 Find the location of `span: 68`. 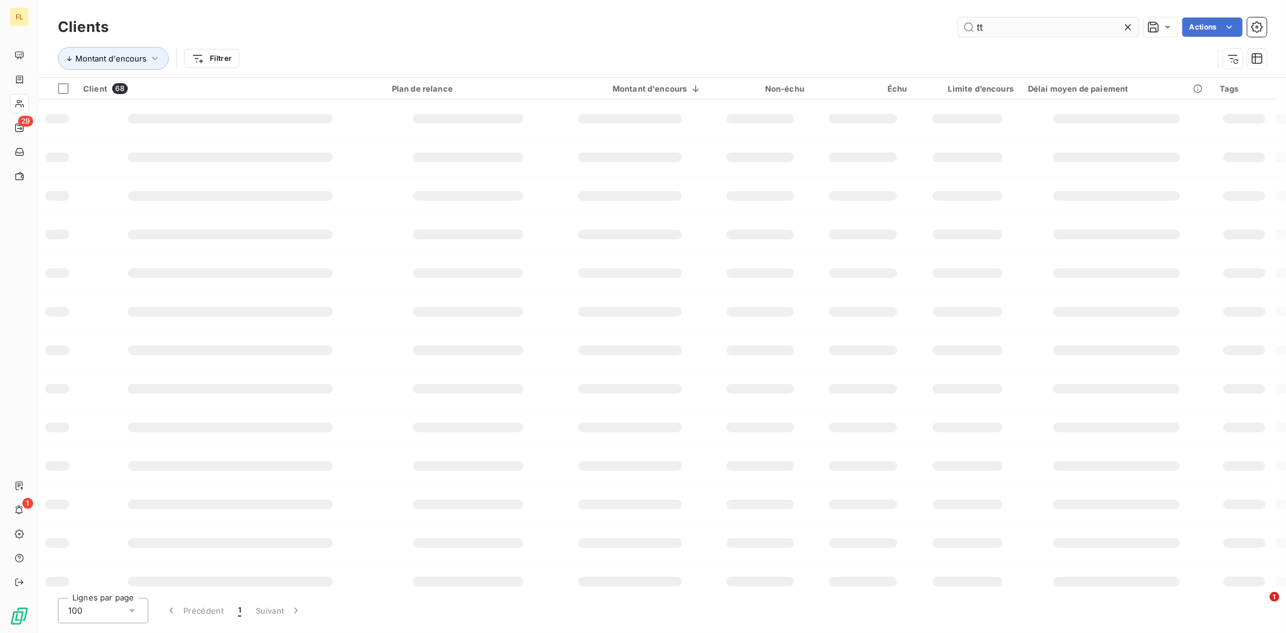

span: 68 is located at coordinates (120, 89).